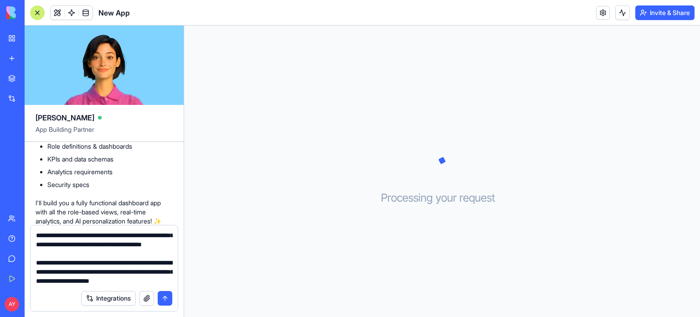 The image size is (700, 317). What do you see at coordinates (35, 13) in the screenshot?
I see `img: logo` at bounding box center [35, 13].